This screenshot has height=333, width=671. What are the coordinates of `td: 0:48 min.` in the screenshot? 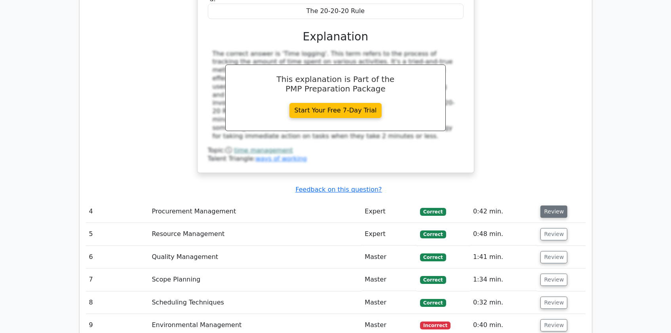 It's located at (504, 234).